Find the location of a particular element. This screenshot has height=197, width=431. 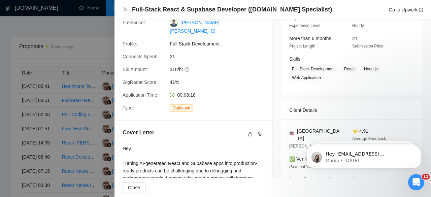

div: message notification from Mariia, 2w ago. Hey hello@3braintechnolabs.com, Looks like your Upwork ... is located at coordinates (67, 25).